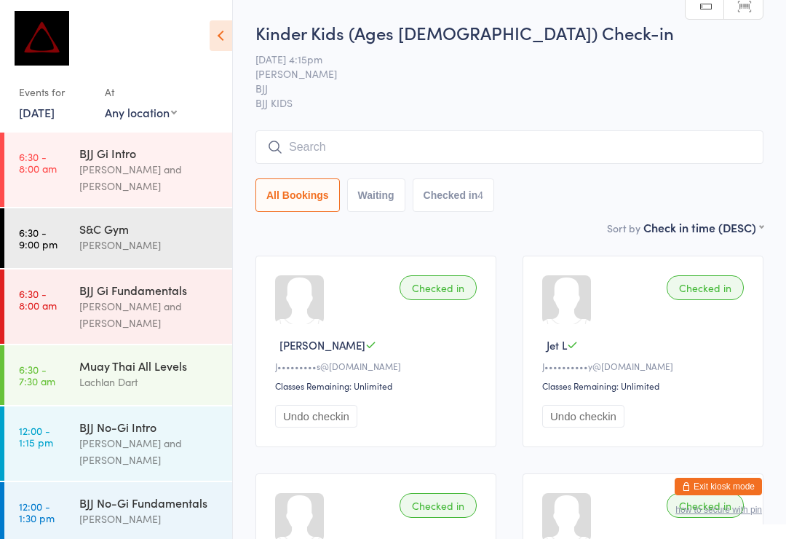 This screenshot has height=539, width=786. What do you see at coordinates (498, 88) in the screenshot?
I see `span: BJJ` at bounding box center [498, 88].